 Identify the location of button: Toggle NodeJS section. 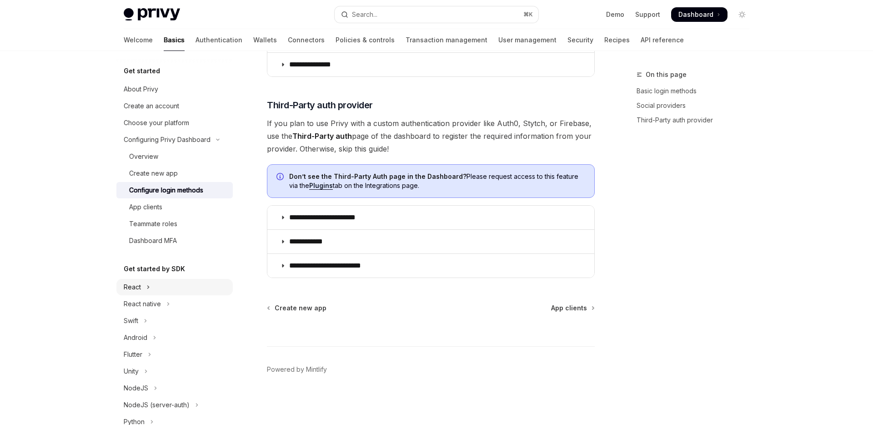
(175, 388).